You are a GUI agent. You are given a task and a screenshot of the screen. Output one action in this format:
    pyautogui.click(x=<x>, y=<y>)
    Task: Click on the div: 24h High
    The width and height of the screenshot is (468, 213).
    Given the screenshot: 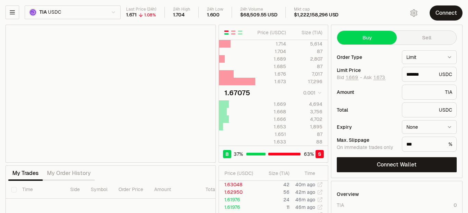 What is the action you would take?
    pyautogui.click(x=182, y=9)
    